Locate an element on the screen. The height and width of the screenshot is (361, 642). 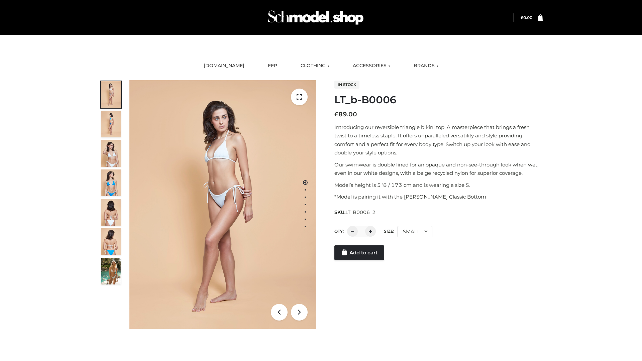
p: Model’s height is 5 ‘8 / 173 cm and is wearing a size S. is located at coordinates (438, 185).